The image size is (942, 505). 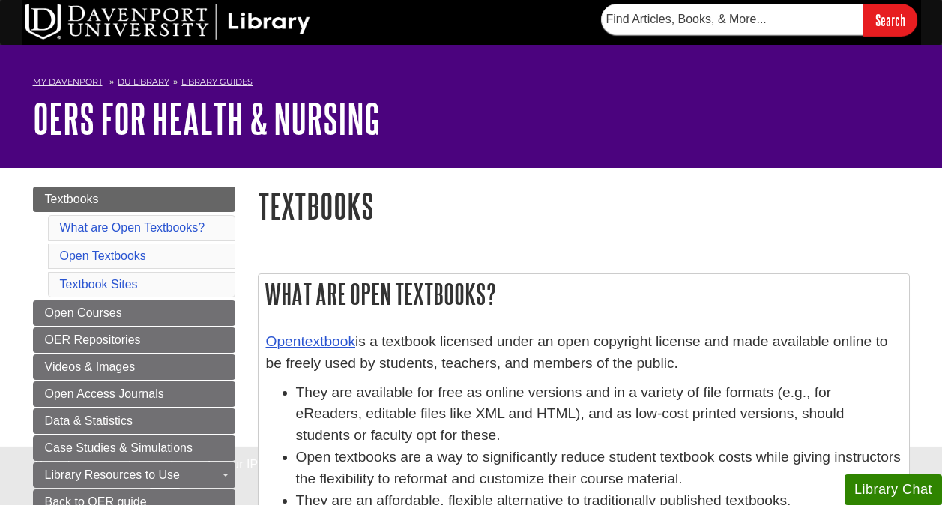 I want to click on a: Textbooks, so click(x=134, y=199).